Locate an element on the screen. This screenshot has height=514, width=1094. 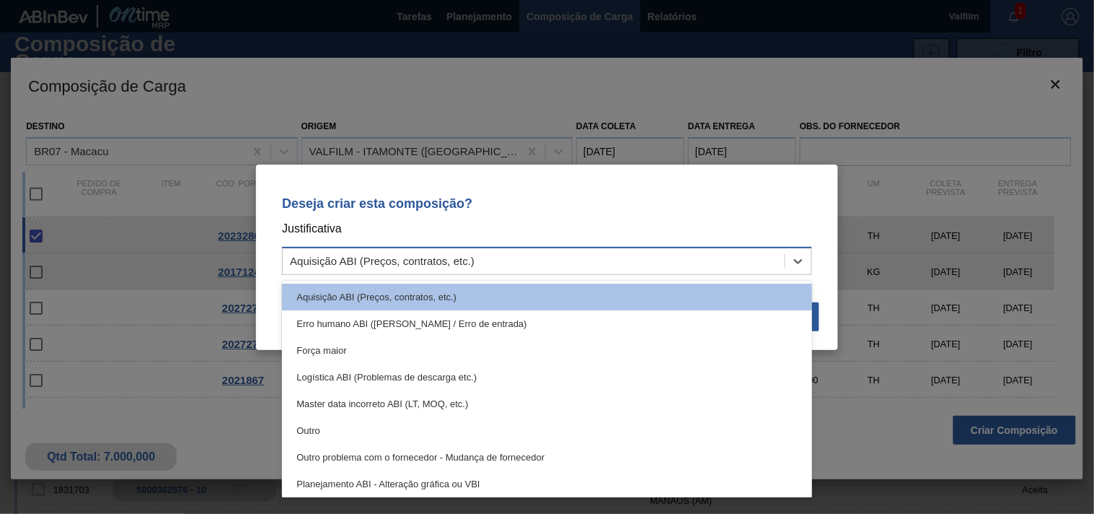
div: Outro problema com o fornecedor - Mudança de fornecedor is located at coordinates (547, 457).